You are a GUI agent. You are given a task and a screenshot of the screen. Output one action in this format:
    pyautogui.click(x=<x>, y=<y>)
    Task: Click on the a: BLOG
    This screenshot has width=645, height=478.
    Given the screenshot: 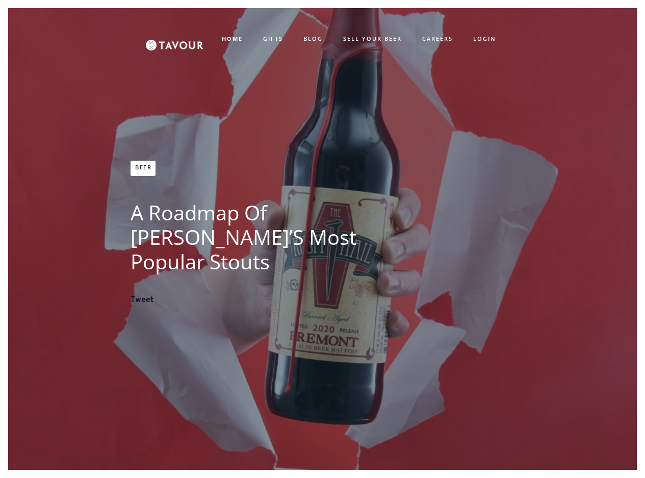 What is the action you would take?
    pyautogui.click(x=313, y=39)
    